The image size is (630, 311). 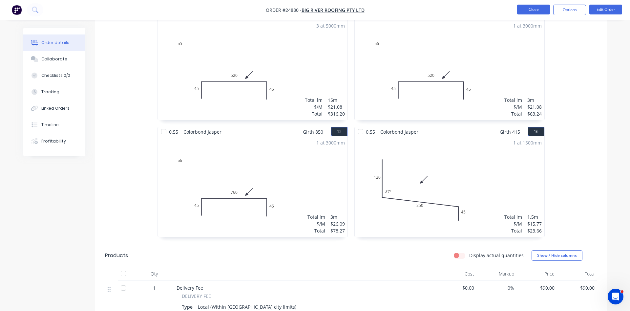 I want to click on span: 0%, so click(x=497, y=288).